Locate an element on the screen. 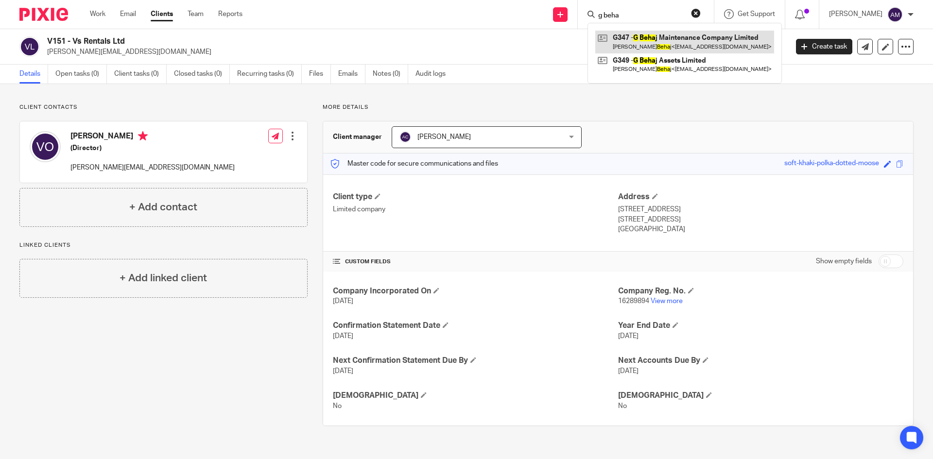 Image resolution: width=933 pixels, height=459 pixels. h4: Client type is located at coordinates (475, 197).